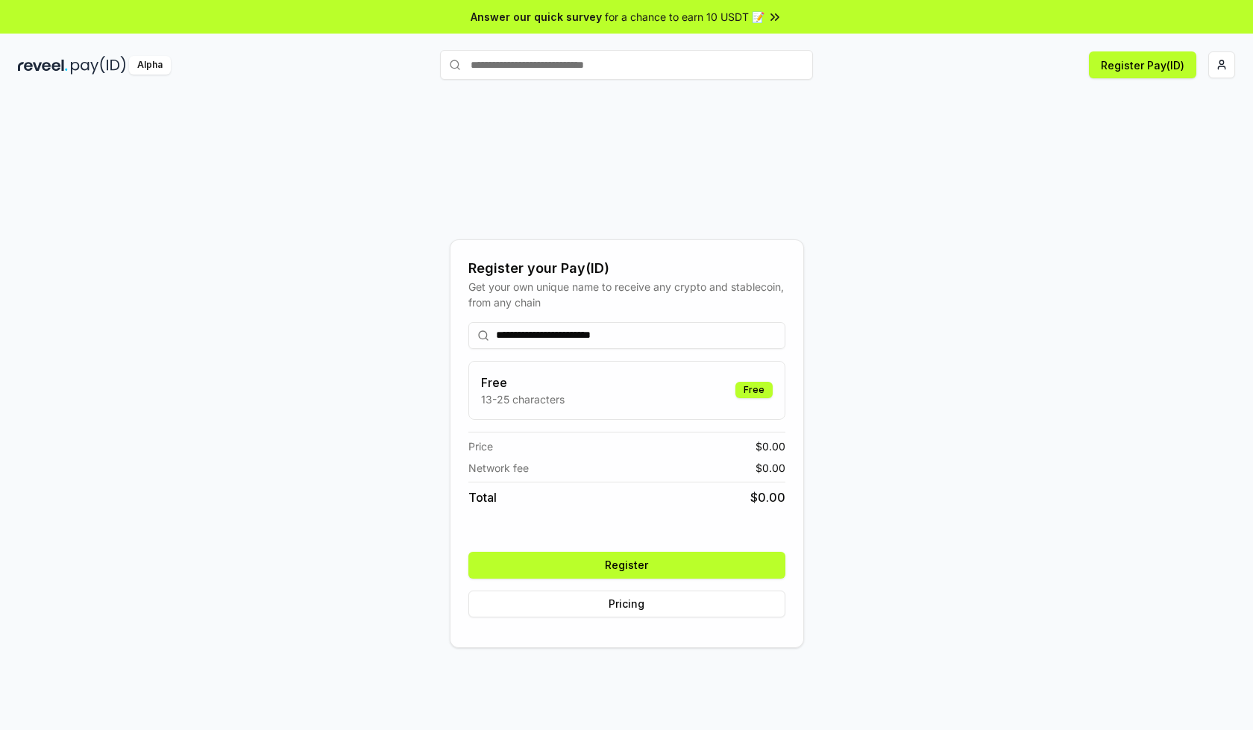 The width and height of the screenshot is (1253, 730). What do you see at coordinates (523, 383) in the screenshot?
I see `h3: Free` at bounding box center [523, 383].